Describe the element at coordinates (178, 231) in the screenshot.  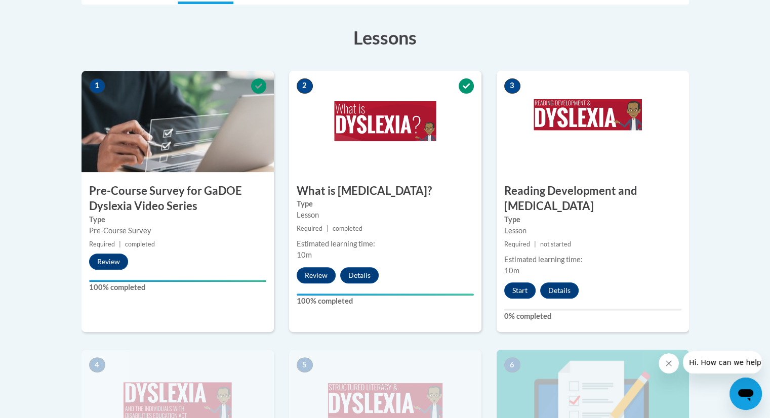
I see `div: Pre-Course Survey` at that location.